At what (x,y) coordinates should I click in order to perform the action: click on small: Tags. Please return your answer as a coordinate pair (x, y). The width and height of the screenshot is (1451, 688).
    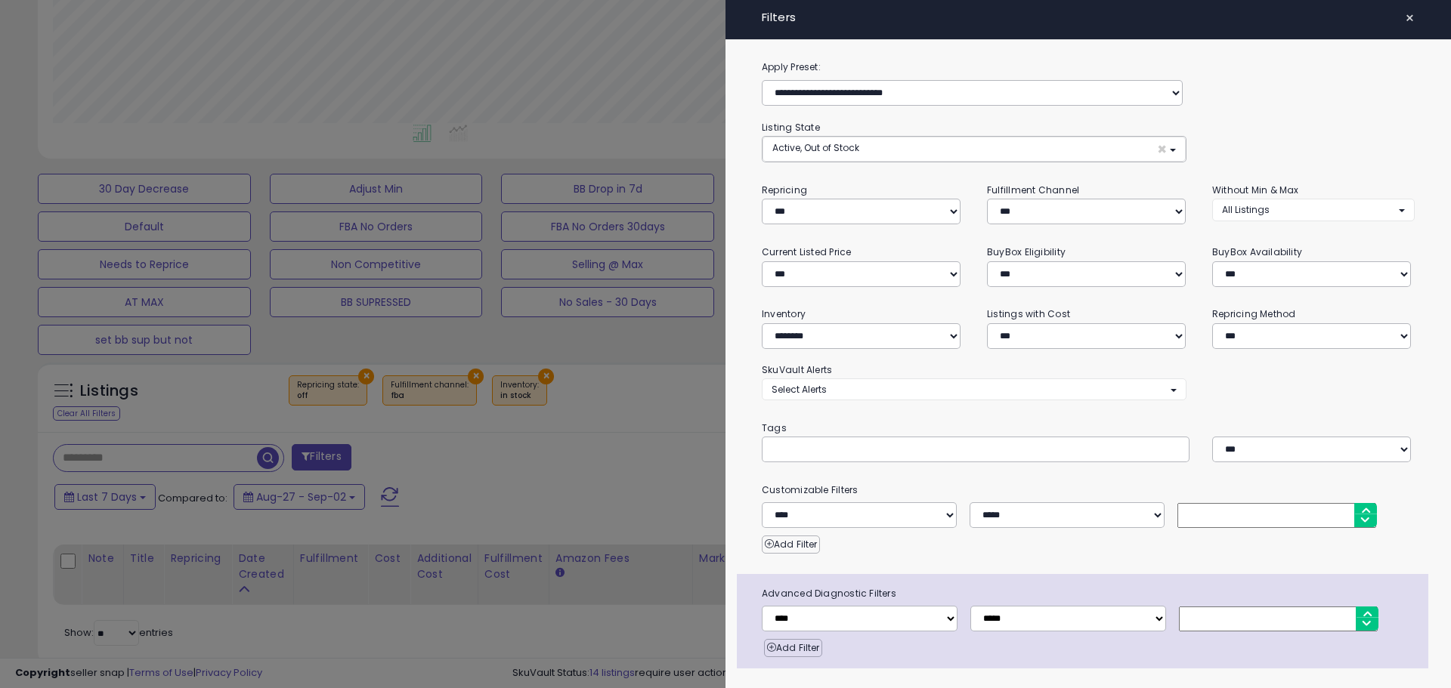
    Looking at the image, I should click on (1088, 428).